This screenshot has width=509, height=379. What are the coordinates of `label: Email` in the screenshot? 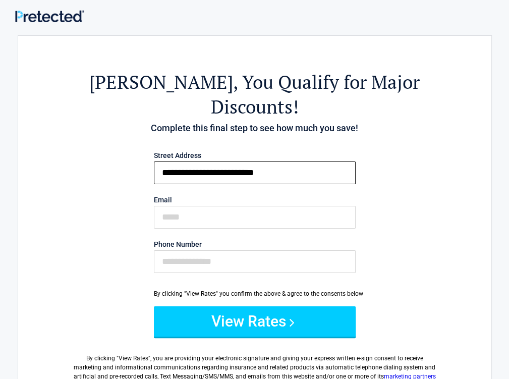 It's located at (255, 200).